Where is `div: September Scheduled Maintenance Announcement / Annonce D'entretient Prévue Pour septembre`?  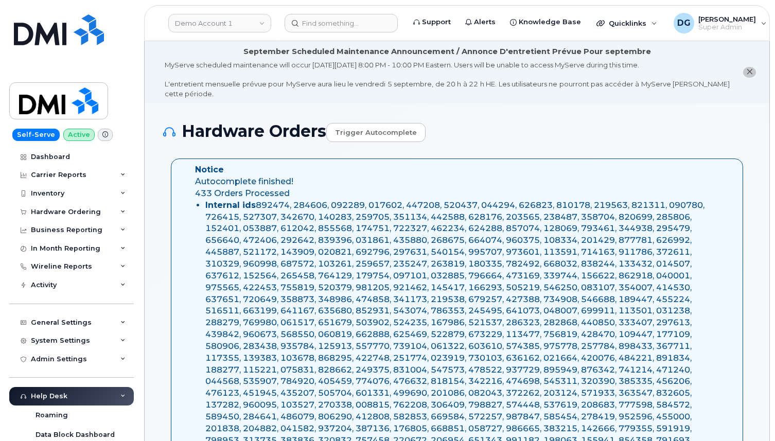 div: September Scheduled Maintenance Announcement / Annonce D'entretient Prévue Pour septembre is located at coordinates (447, 51).